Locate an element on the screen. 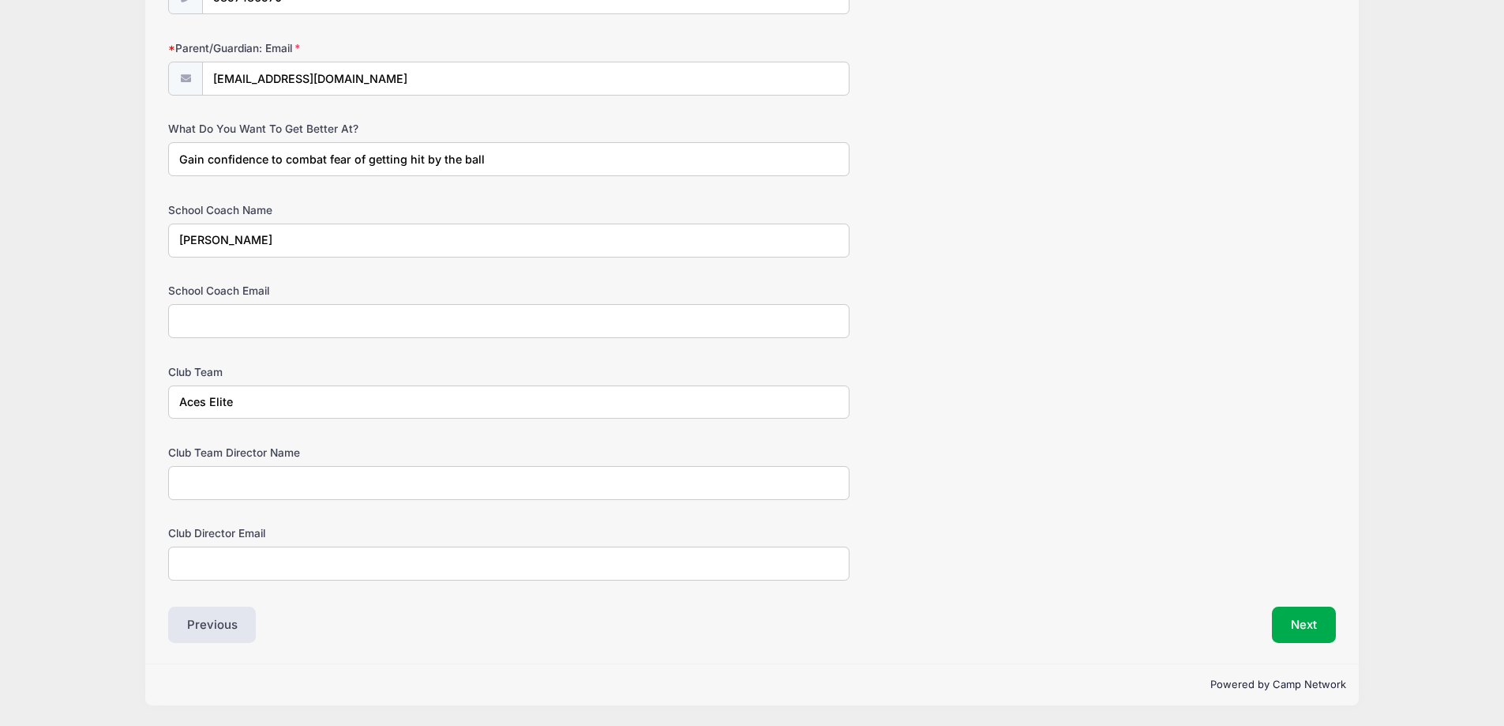 This screenshot has width=1504, height=726. label: School Coach Name is located at coordinates (362, 210).